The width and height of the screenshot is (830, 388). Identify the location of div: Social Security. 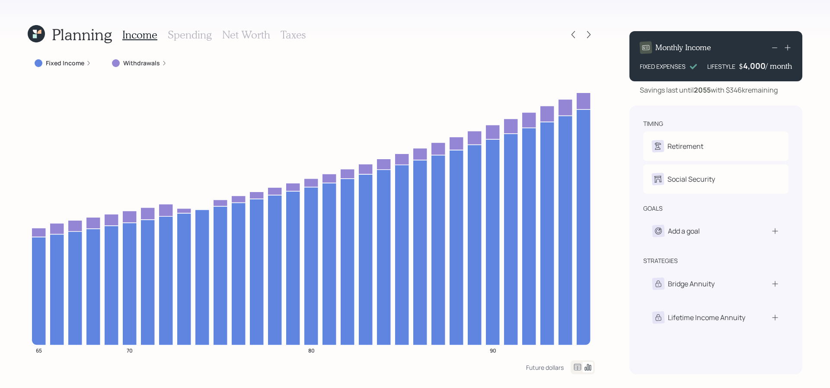
(691, 179).